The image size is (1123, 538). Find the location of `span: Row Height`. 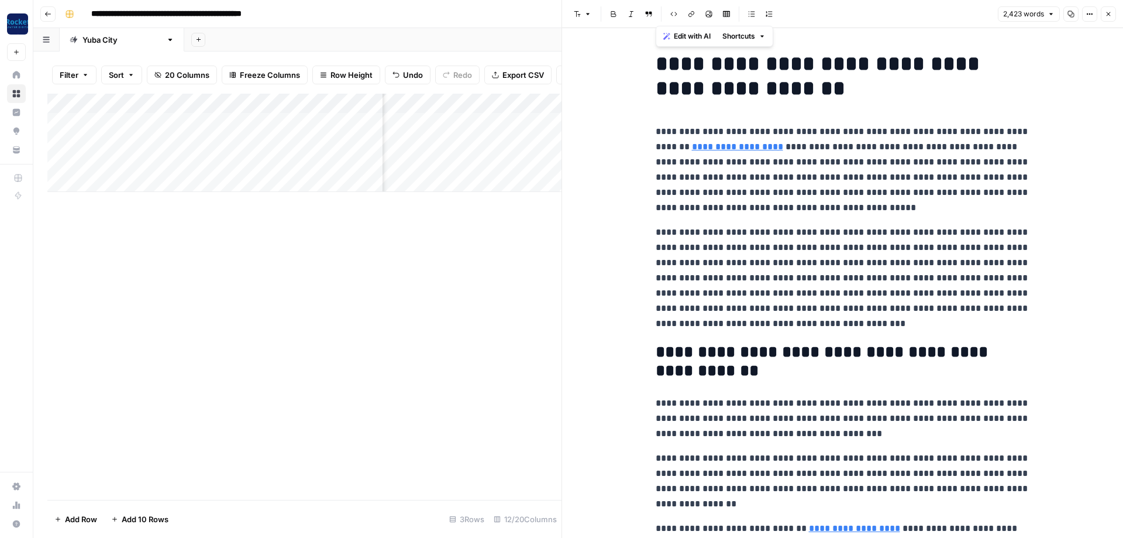

span: Row Height is located at coordinates (352, 75).